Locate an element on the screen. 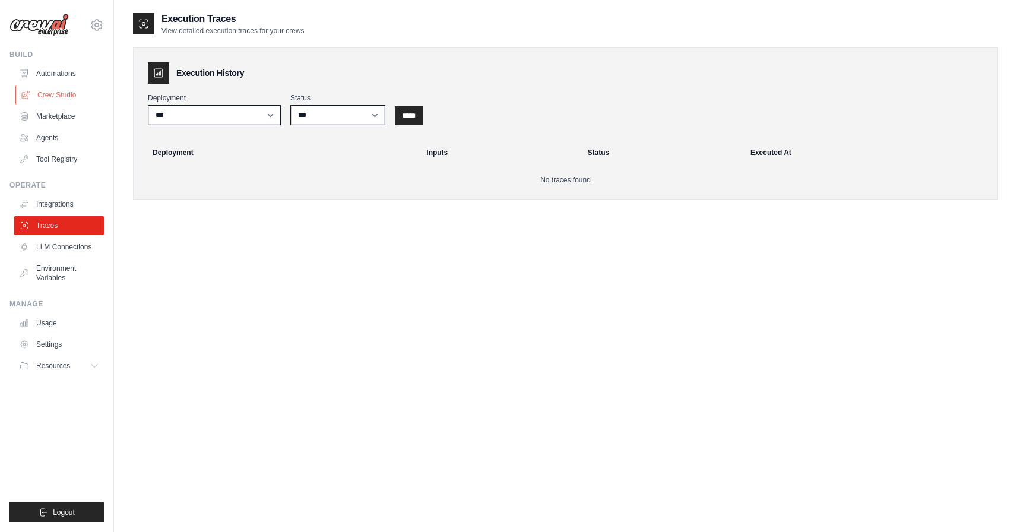  img: Logo is located at coordinates (39, 25).